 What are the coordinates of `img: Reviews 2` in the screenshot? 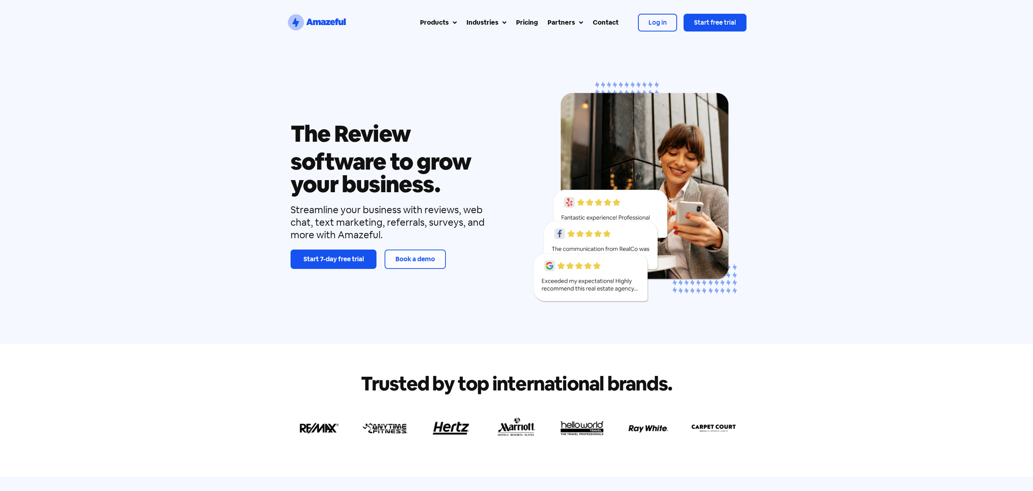 It's located at (635, 195).